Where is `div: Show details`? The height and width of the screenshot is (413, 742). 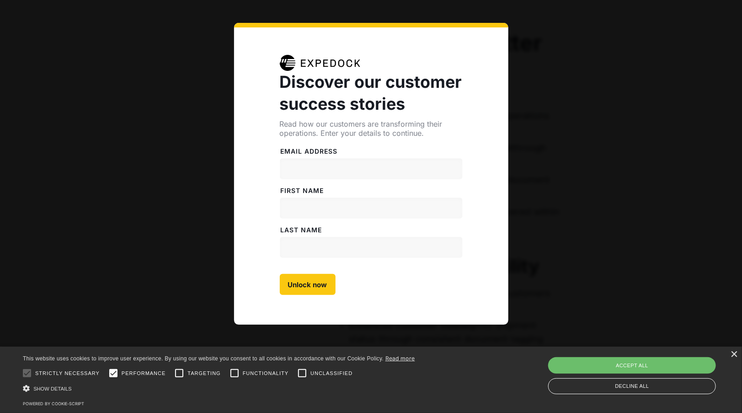 div: Show details is located at coordinates (219, 388).